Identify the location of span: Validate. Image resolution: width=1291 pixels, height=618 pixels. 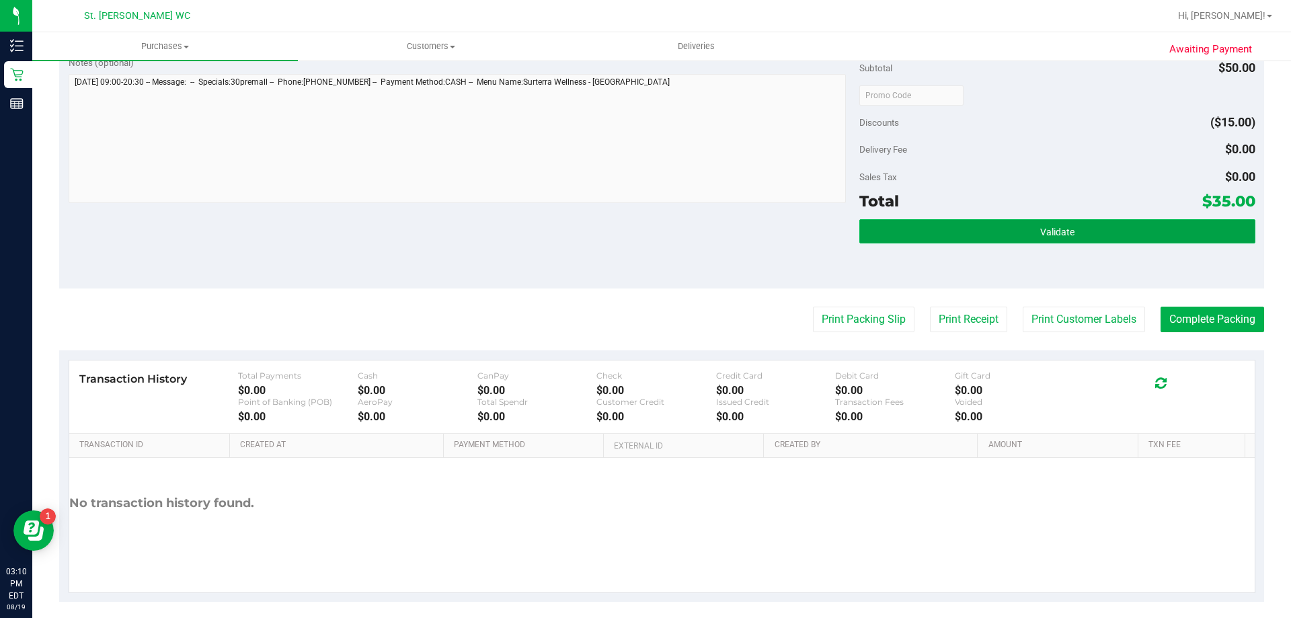
(1057, 232).